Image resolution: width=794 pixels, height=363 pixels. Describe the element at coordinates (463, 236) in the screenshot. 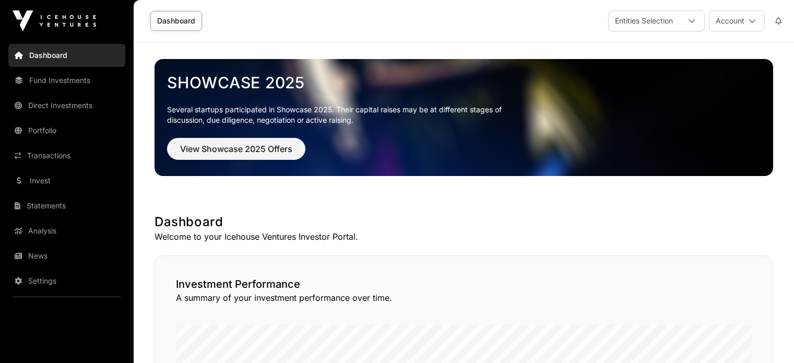

I see `p: Welcome to your Icehouse Ventures Investor Portal.` at that location.